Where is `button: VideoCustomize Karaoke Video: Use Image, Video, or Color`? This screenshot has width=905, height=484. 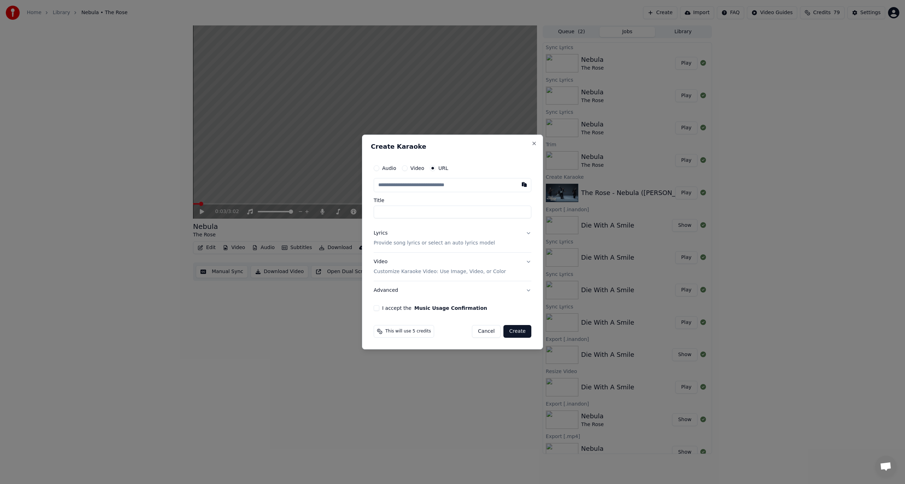 button: VideoCustomize Karaoke Video: Use Image, Video, or Color is located at coordinates (453, 267).